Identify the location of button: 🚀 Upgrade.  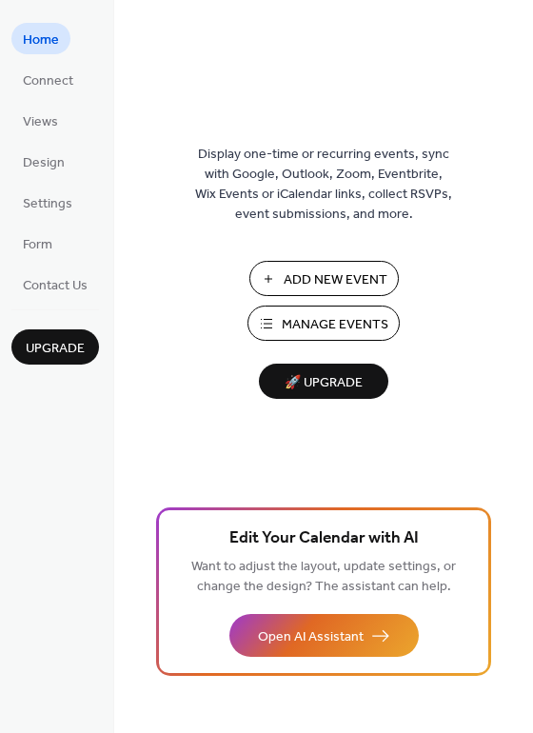
(324, 381).